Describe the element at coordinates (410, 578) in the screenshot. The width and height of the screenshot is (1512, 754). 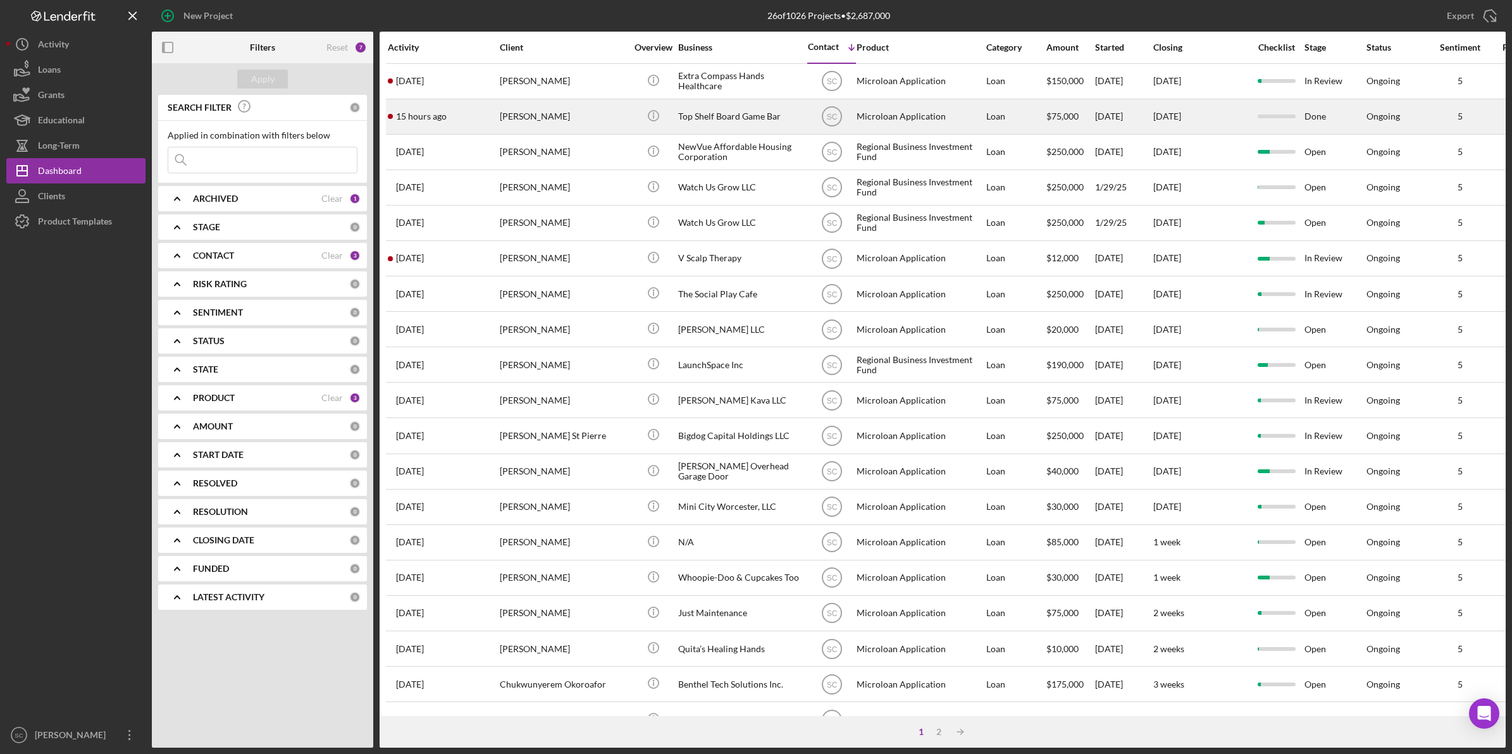
I see `time: 2025-07-17 17:17` at that location.